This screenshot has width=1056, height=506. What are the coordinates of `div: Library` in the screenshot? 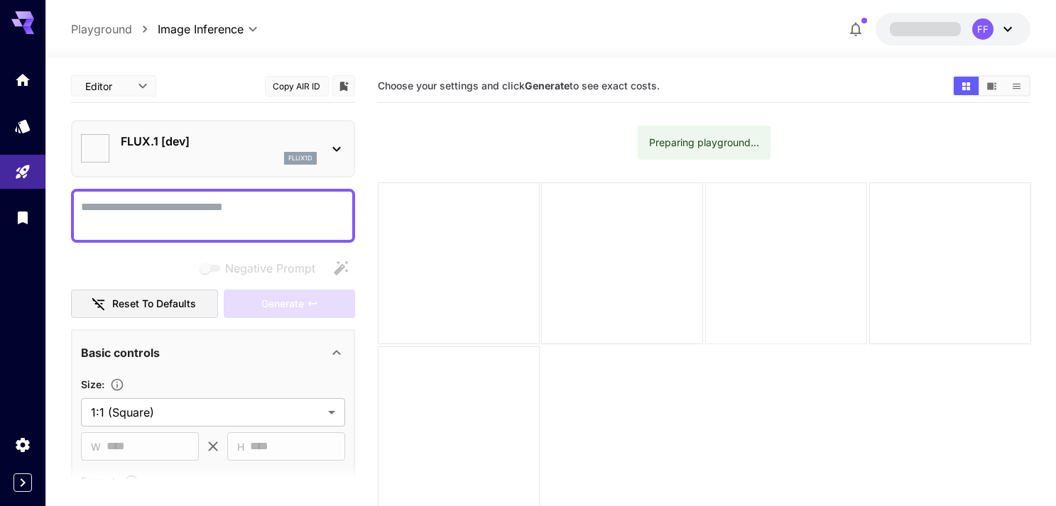 It's located at (23, 217).